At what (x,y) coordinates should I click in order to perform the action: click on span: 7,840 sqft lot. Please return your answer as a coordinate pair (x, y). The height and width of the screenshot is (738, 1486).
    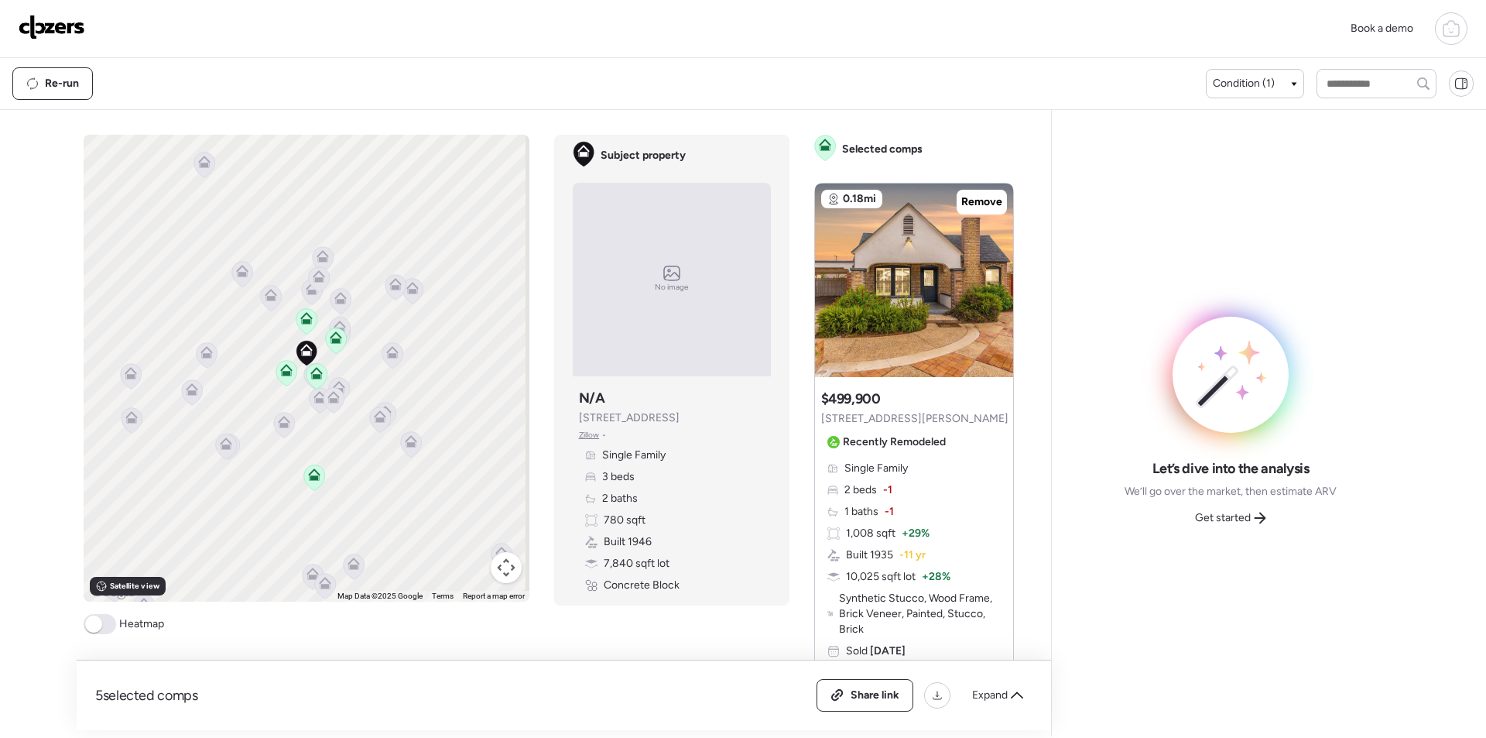
    Looking at the image, I should click on (636, 564).